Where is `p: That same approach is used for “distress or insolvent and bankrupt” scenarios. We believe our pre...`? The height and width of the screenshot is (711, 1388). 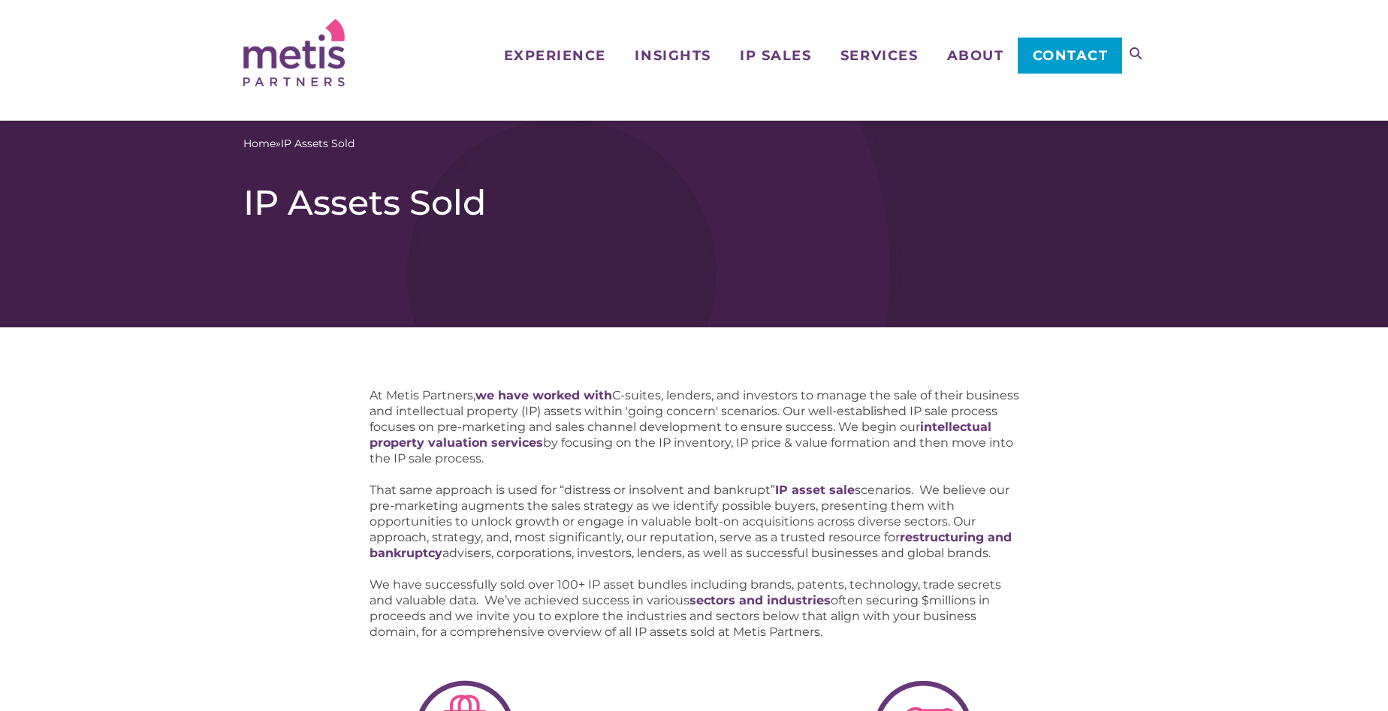
p: That same approach is used for “distress or insolvent and bankrupt” scenarios. We believe our pre... is located at coordinates (694, 521).